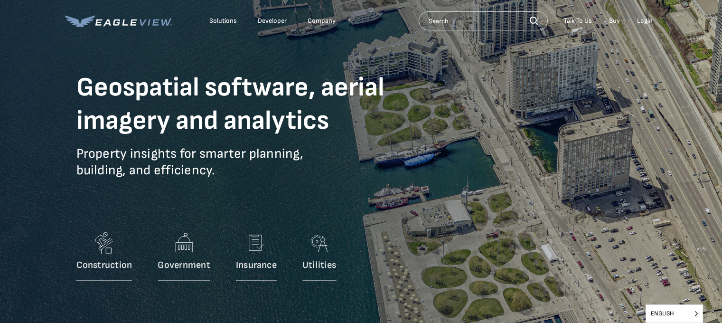 The image size is (722, 323). Describe the element at coordinates (674, 313) in the screenshot. I see `span: English` at that location.